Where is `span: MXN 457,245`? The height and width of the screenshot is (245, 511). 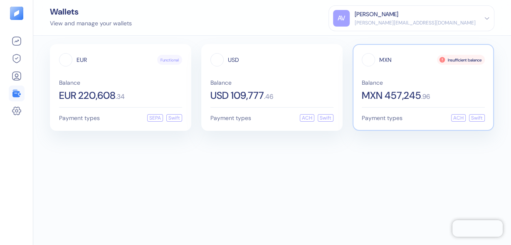
span: MXN 457,245 is located at coordinates (392, 96).